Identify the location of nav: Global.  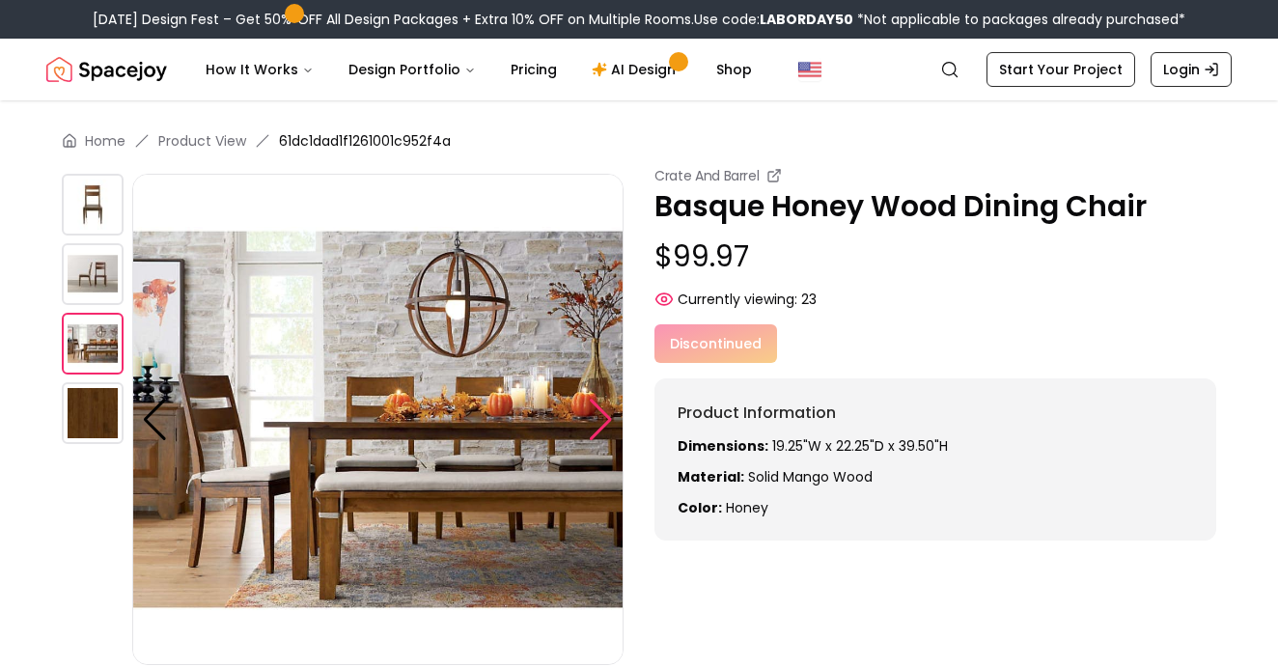
(639, 69).